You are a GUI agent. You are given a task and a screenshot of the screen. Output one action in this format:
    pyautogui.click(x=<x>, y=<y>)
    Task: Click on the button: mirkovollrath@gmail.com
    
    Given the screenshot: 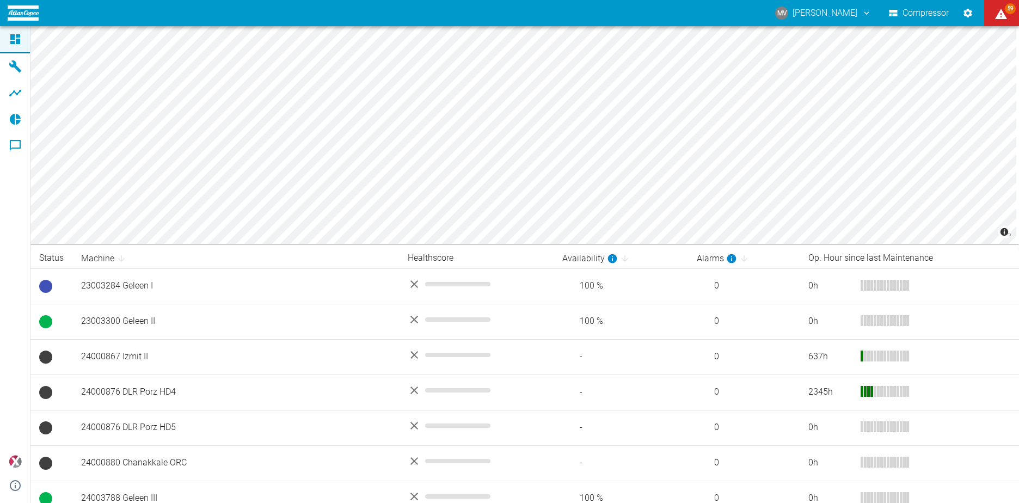 What is the action you would take?
    pyautogui.click(x=823, y=13)
    